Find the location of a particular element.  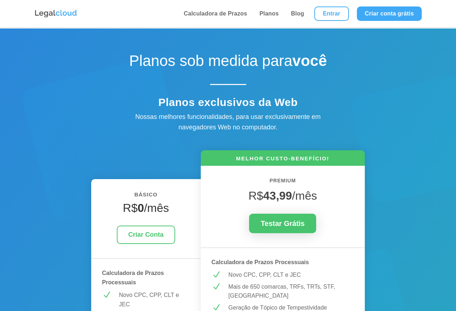

h4: R$ /mês is located at coordinates (146, 210).